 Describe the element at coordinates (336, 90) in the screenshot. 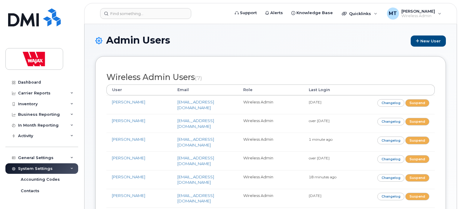

I see `th: Last Login` at that location.